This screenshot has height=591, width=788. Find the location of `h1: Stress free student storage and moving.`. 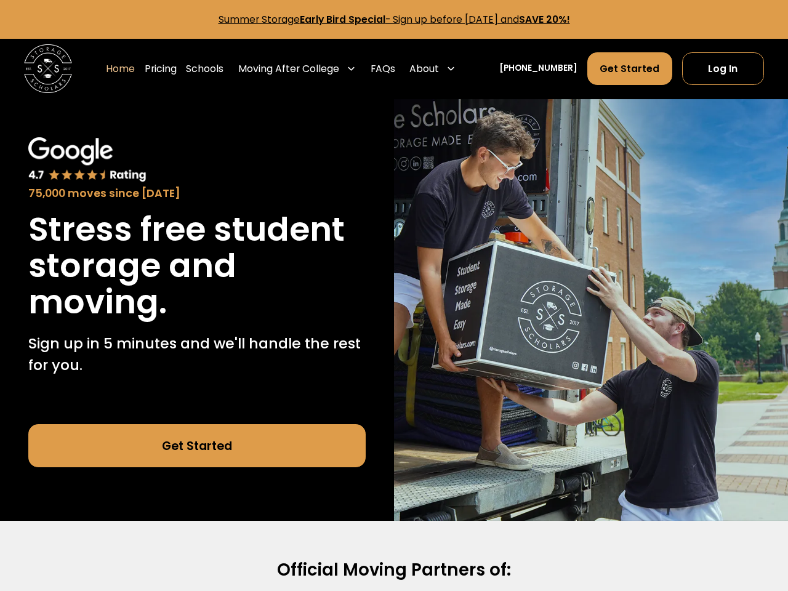

h1: Stress free student storage and moving. is located at coordinates (197, 266).